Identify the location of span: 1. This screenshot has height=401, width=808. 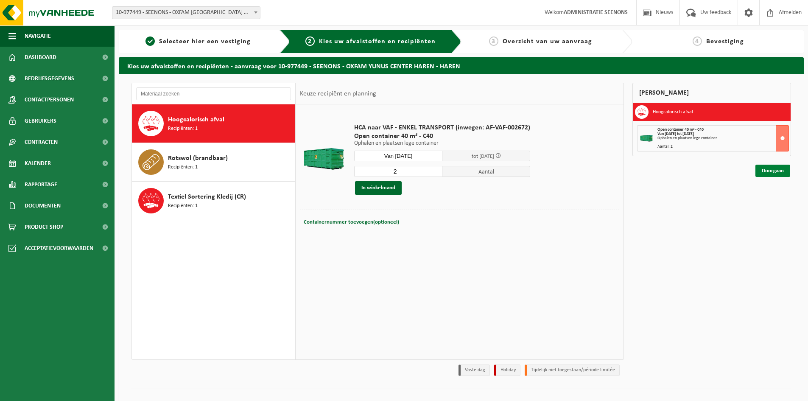
(150, 41).